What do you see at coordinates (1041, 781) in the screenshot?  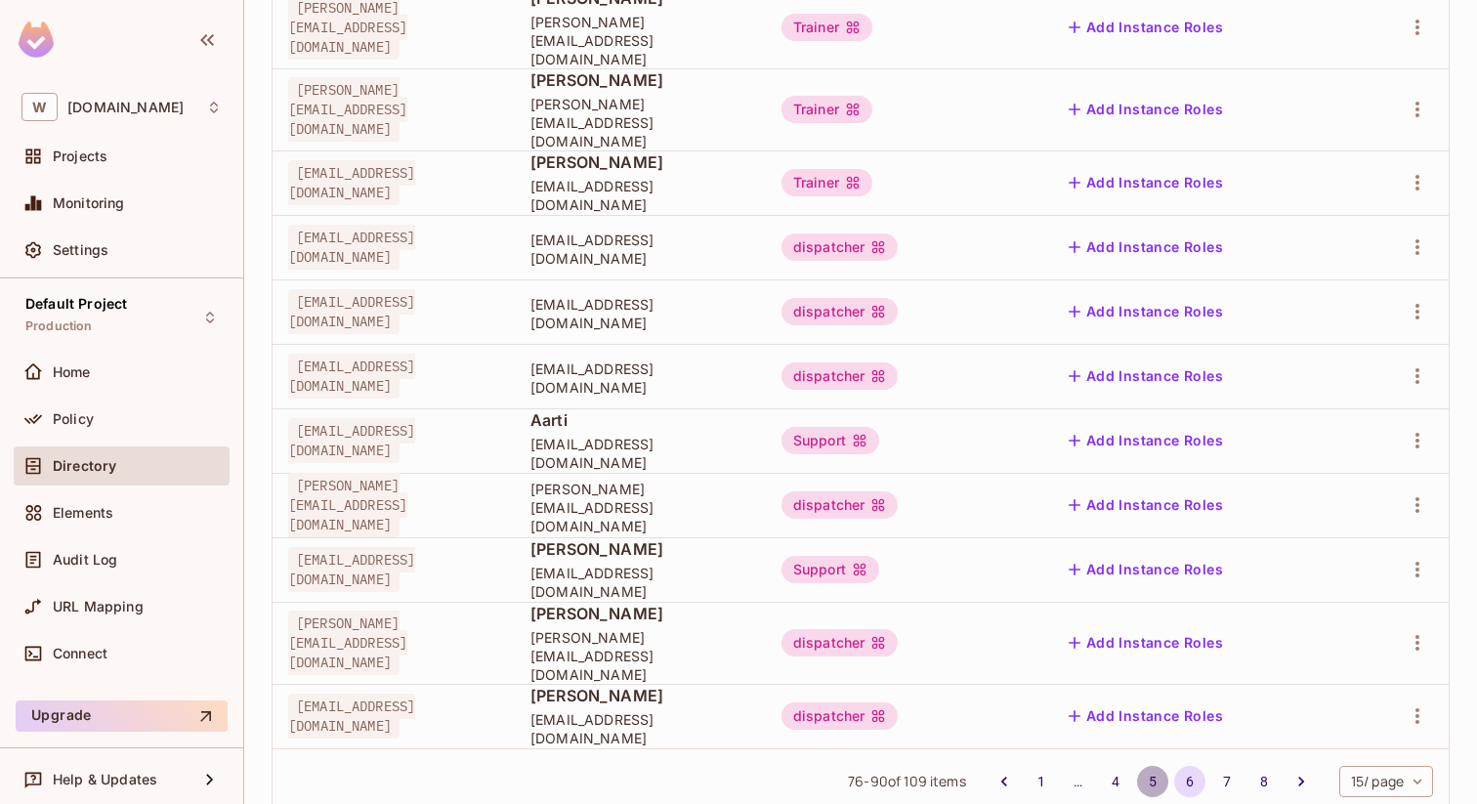 I see `button: Go to page 1` at bounding box center [1041, 781].